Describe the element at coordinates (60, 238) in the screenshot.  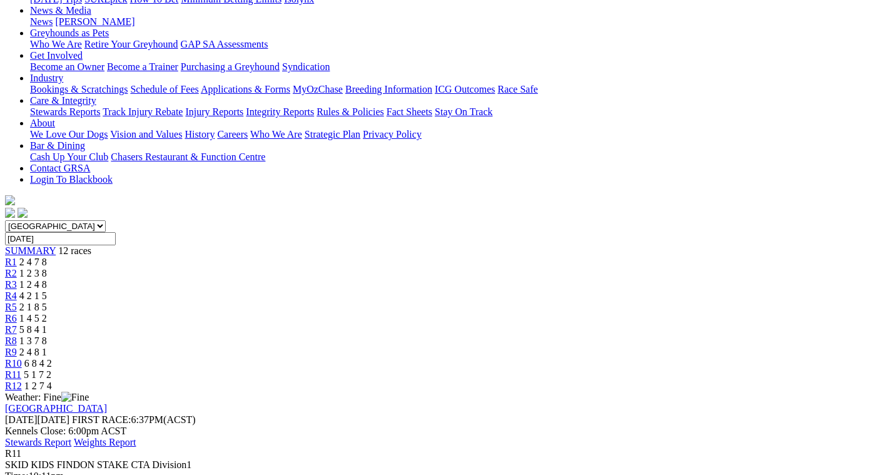
I see `input: Select date` at that location.